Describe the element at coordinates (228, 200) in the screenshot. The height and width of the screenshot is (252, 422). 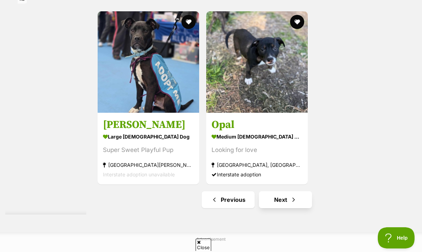
I see `a: Previous page` at that location.